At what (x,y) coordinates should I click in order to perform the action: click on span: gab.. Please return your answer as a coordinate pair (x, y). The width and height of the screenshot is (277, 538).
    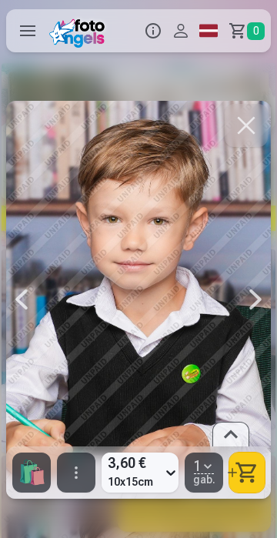
    Looking at the image, I should click on (204, 480).